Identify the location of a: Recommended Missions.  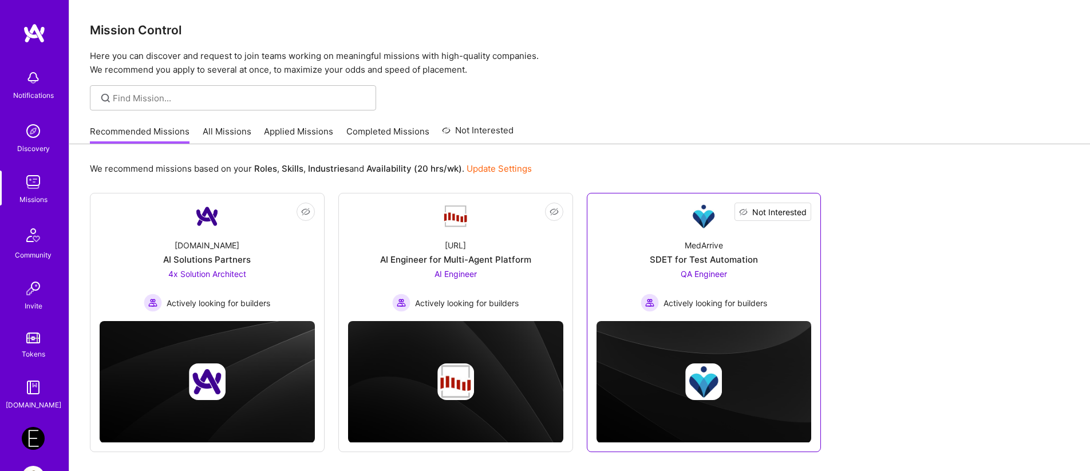
(140, 135).